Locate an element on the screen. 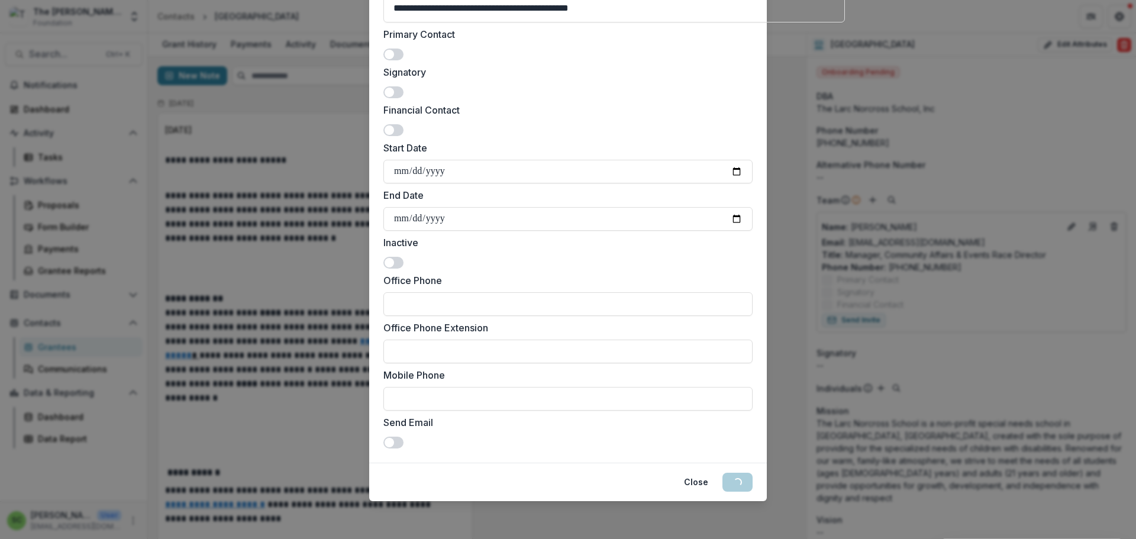 The image size is (1136, 539). label: Office Phone is located at coordinates (565, 281).